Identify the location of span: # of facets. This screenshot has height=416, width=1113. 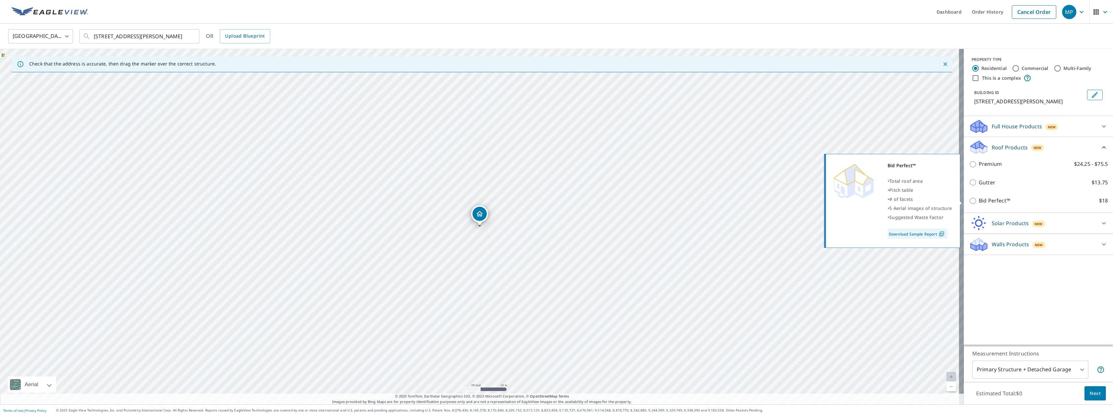
(901, 199).